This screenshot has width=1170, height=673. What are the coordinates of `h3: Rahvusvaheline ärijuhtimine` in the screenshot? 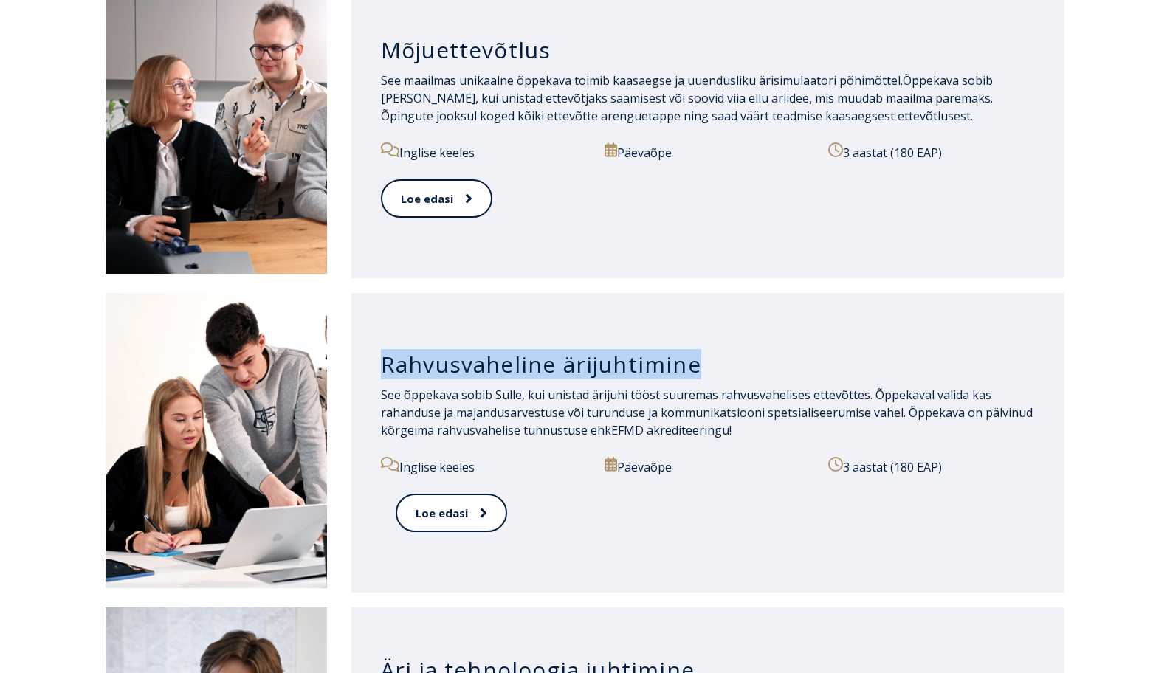 It's located at (708, 365).